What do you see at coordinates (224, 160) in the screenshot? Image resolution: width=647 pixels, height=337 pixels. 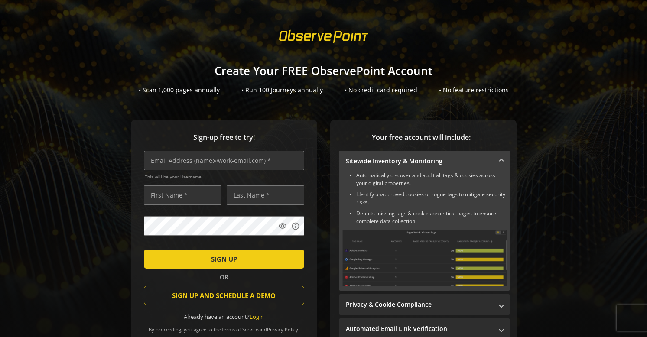 I see `input: Email Address (name@work-email.com) *` at bounding box center [224, 160].